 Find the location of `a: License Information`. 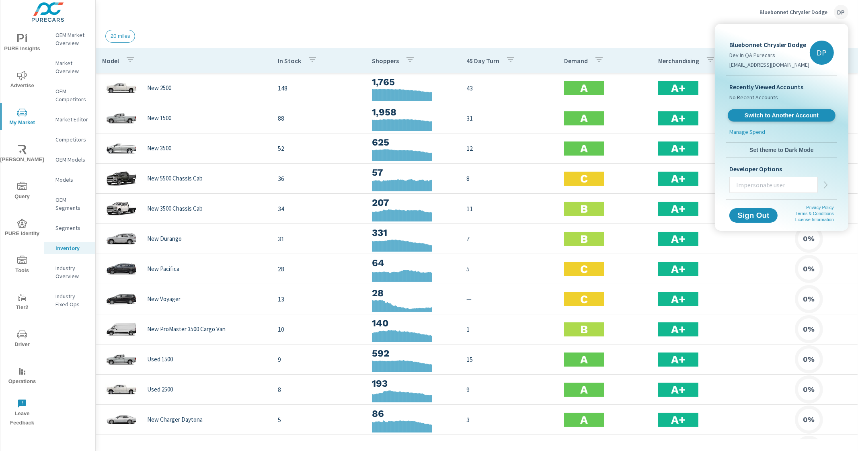

a: License Information is located at coordinates (815, 220).